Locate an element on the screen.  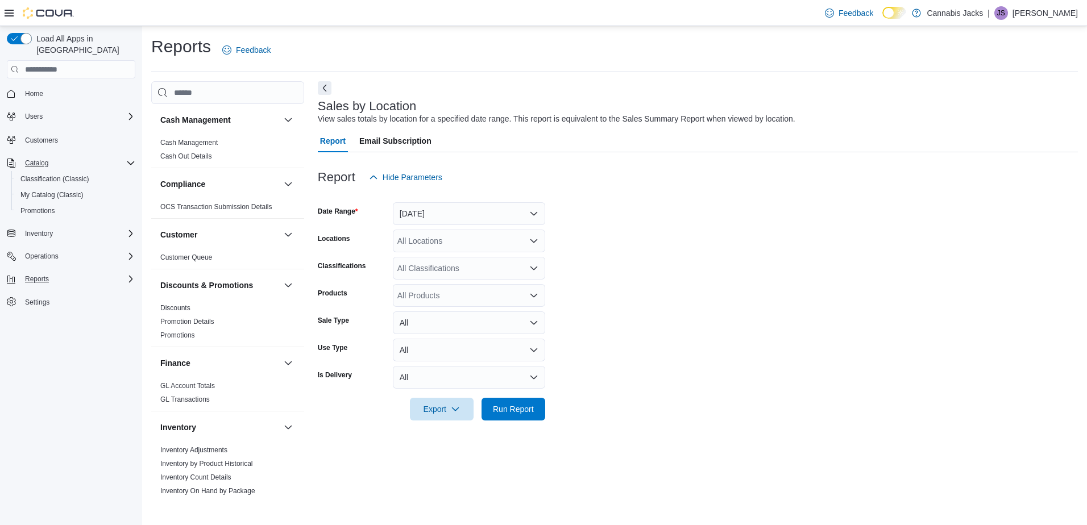
button: Customer is located at coordinates (288, 235).